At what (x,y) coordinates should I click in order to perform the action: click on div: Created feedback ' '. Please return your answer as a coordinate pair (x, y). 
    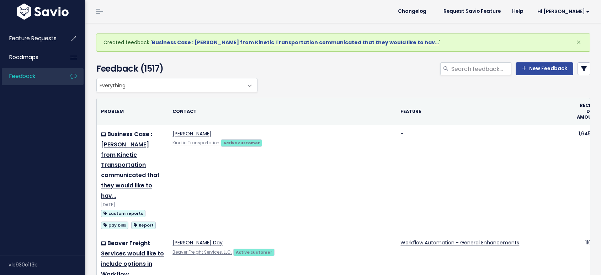
    Looking at the image, I should click on (343, 42).